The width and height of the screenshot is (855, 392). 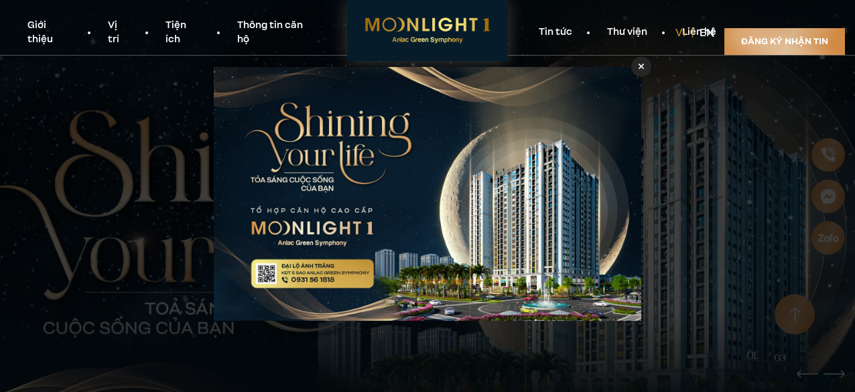 What do you see at coordinates (627, 32) in the screenshot?
I see `a: Thư viện` at bounding box center [627, 32].